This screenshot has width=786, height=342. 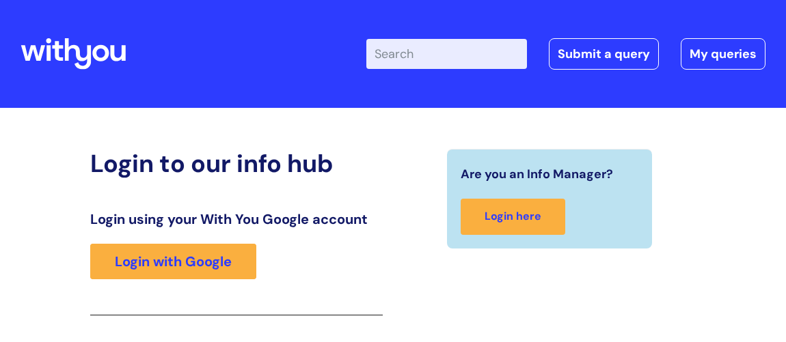 I want to click on span: Are you an Info Manager?, so click(x=536, y=174).